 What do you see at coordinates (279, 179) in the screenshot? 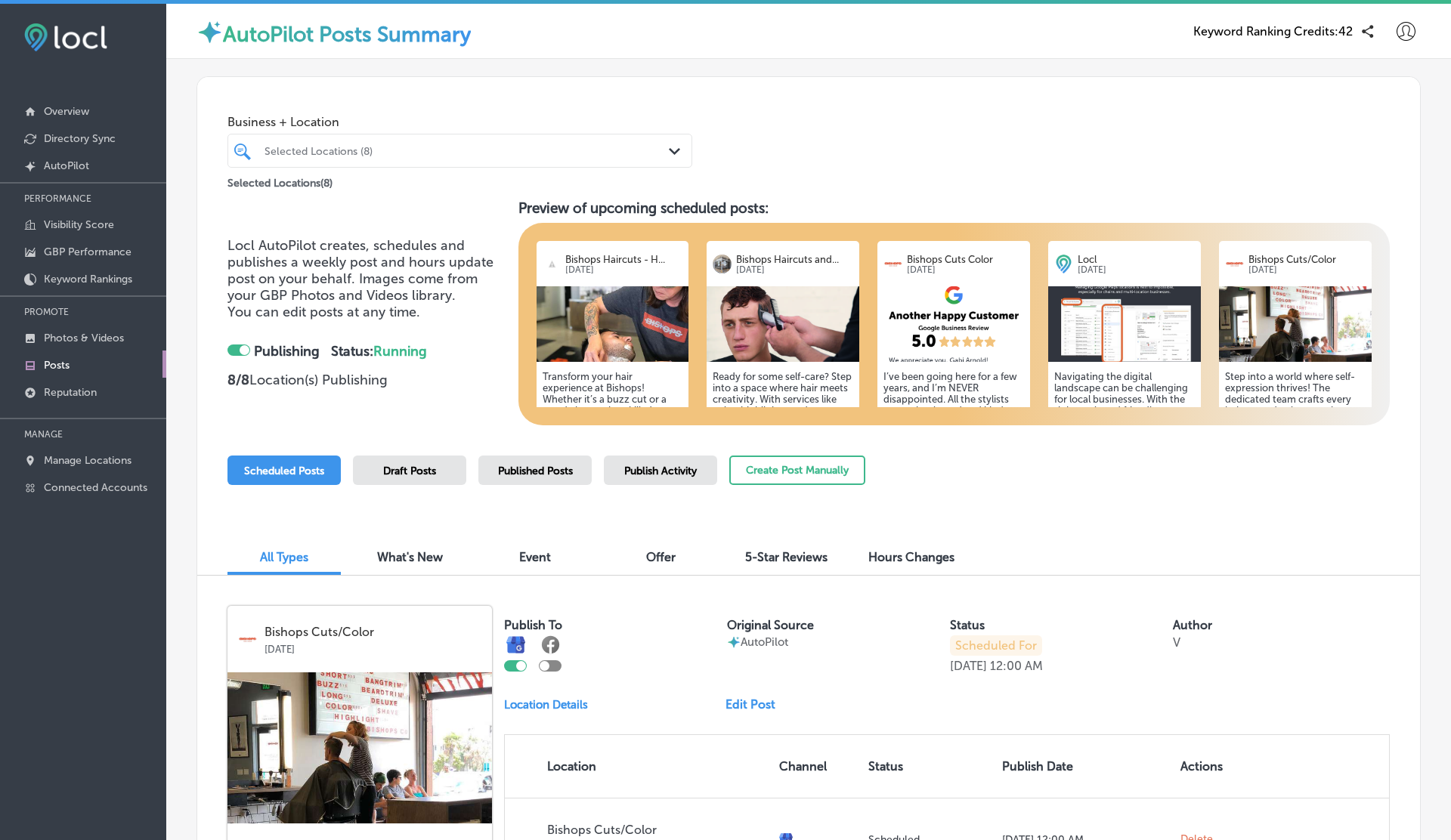
I see `p: Selected Locations ( 8 )` at bounding box center [279, 179].